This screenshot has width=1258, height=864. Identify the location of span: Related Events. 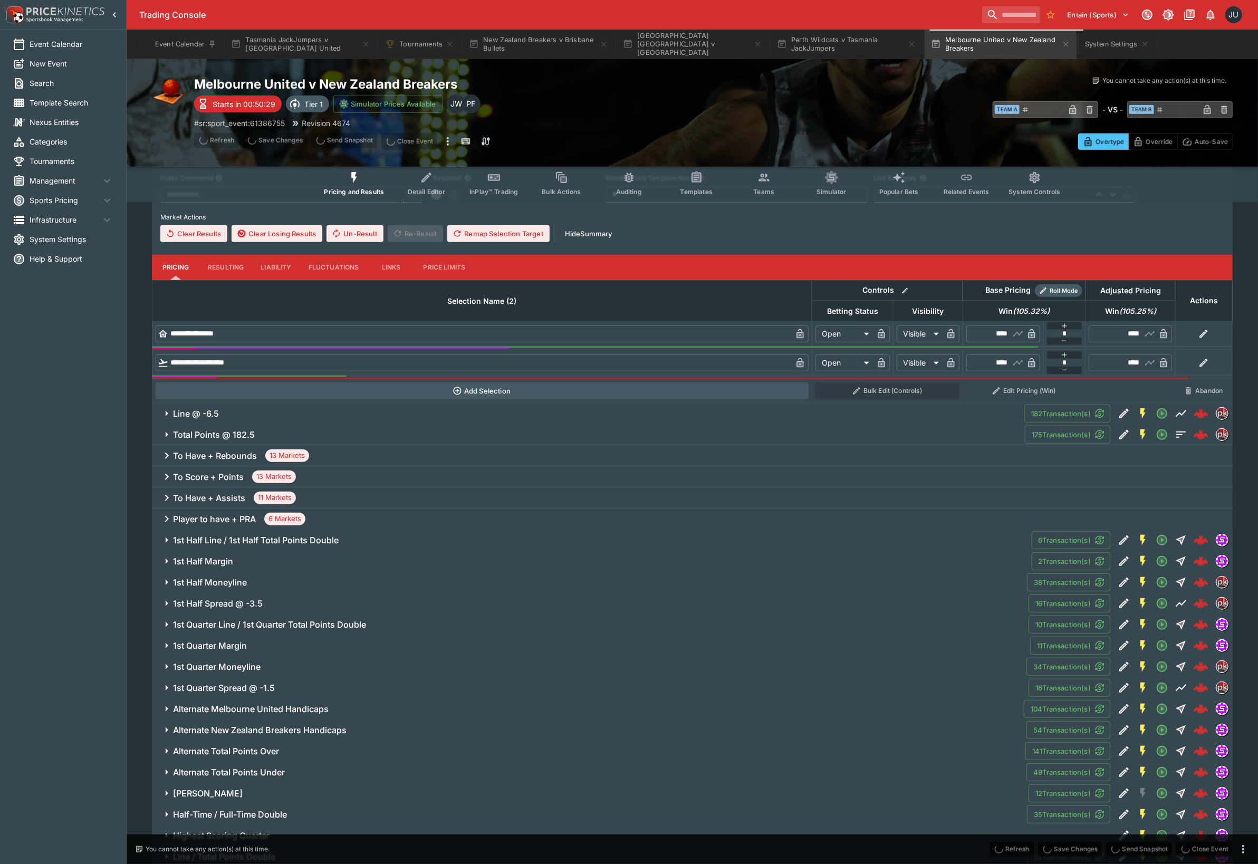
(966, 191).